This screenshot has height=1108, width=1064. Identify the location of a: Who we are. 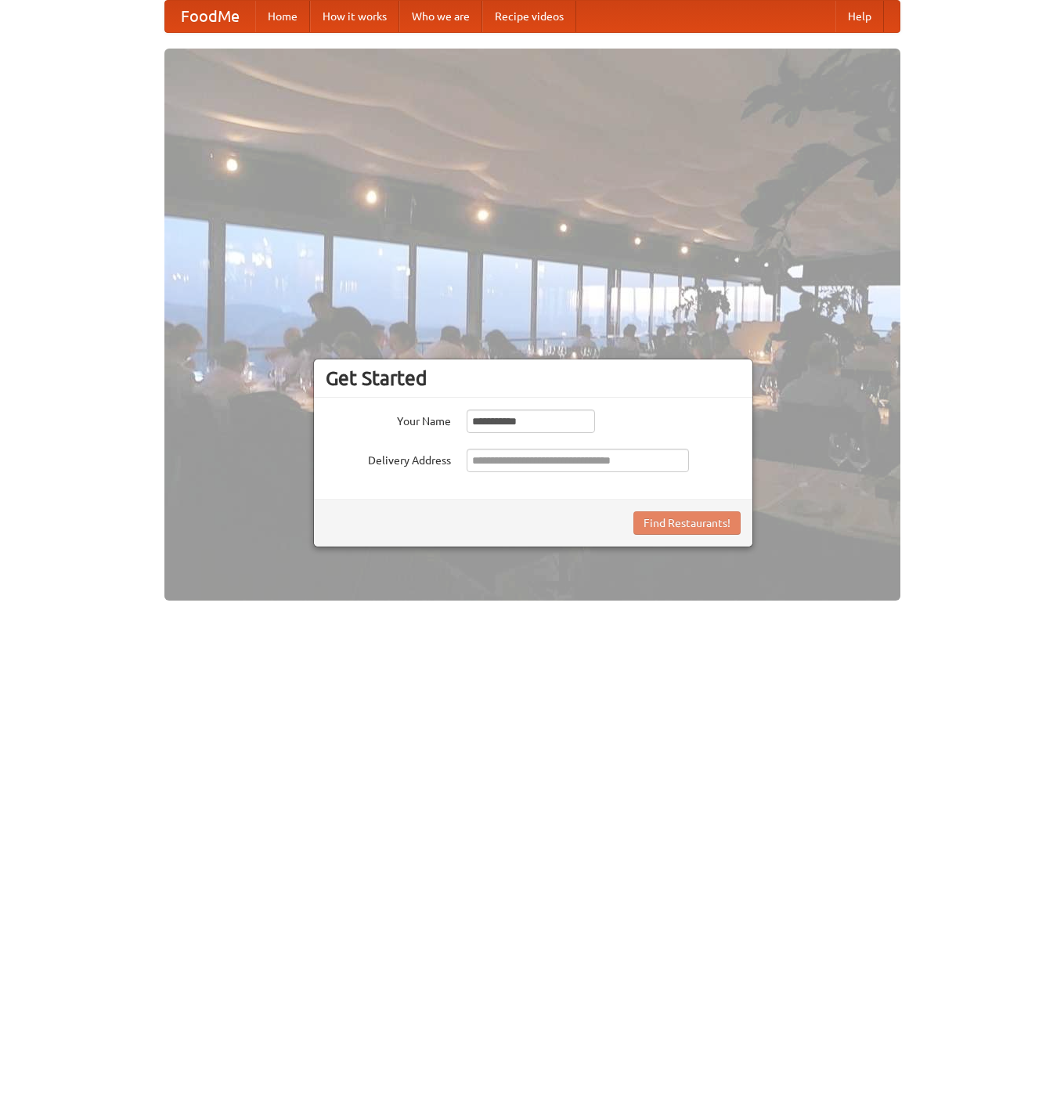
(441, 16).